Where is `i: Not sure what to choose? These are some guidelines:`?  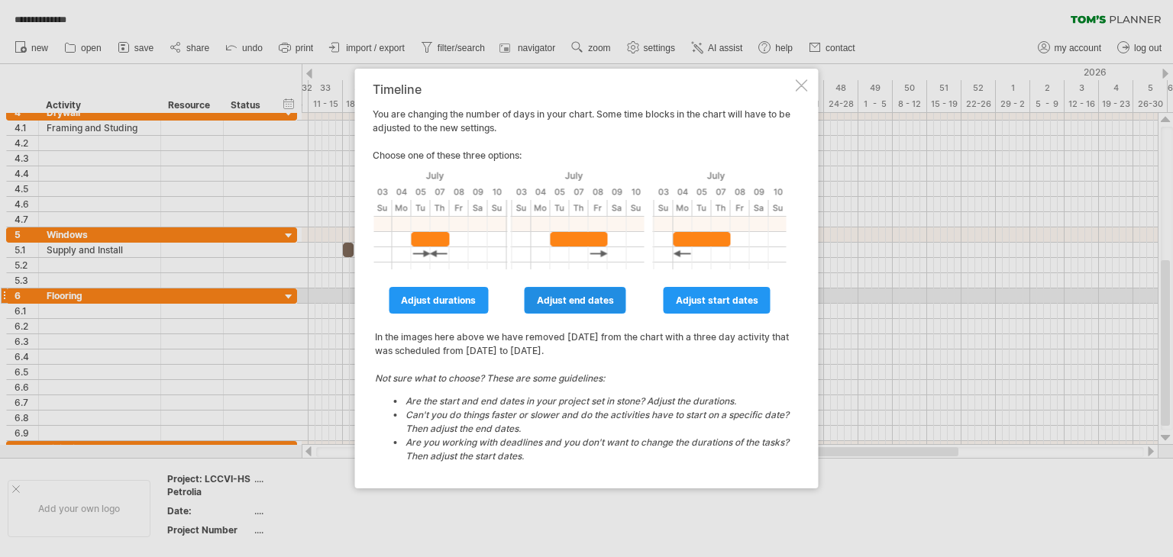
i: Not sure what to choose? These are some guidelines: is located at coordinates (583, 418).